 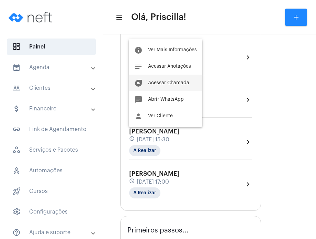 What do you see at coordinates (166, 99) in the screenshot?
I see `span: Abrir WhatsApp` at bounding box center [166, 99].